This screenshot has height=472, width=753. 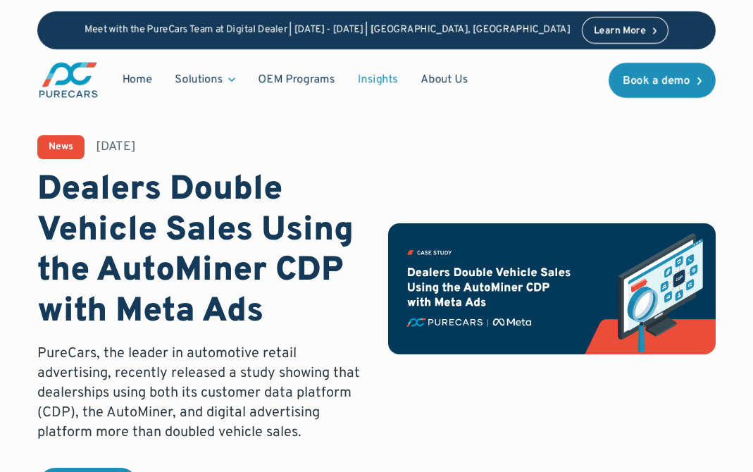 What do you see at coordinates (620, 31) in the screenshot?
I see `div: Learn More` at bounding box center [620, 31].